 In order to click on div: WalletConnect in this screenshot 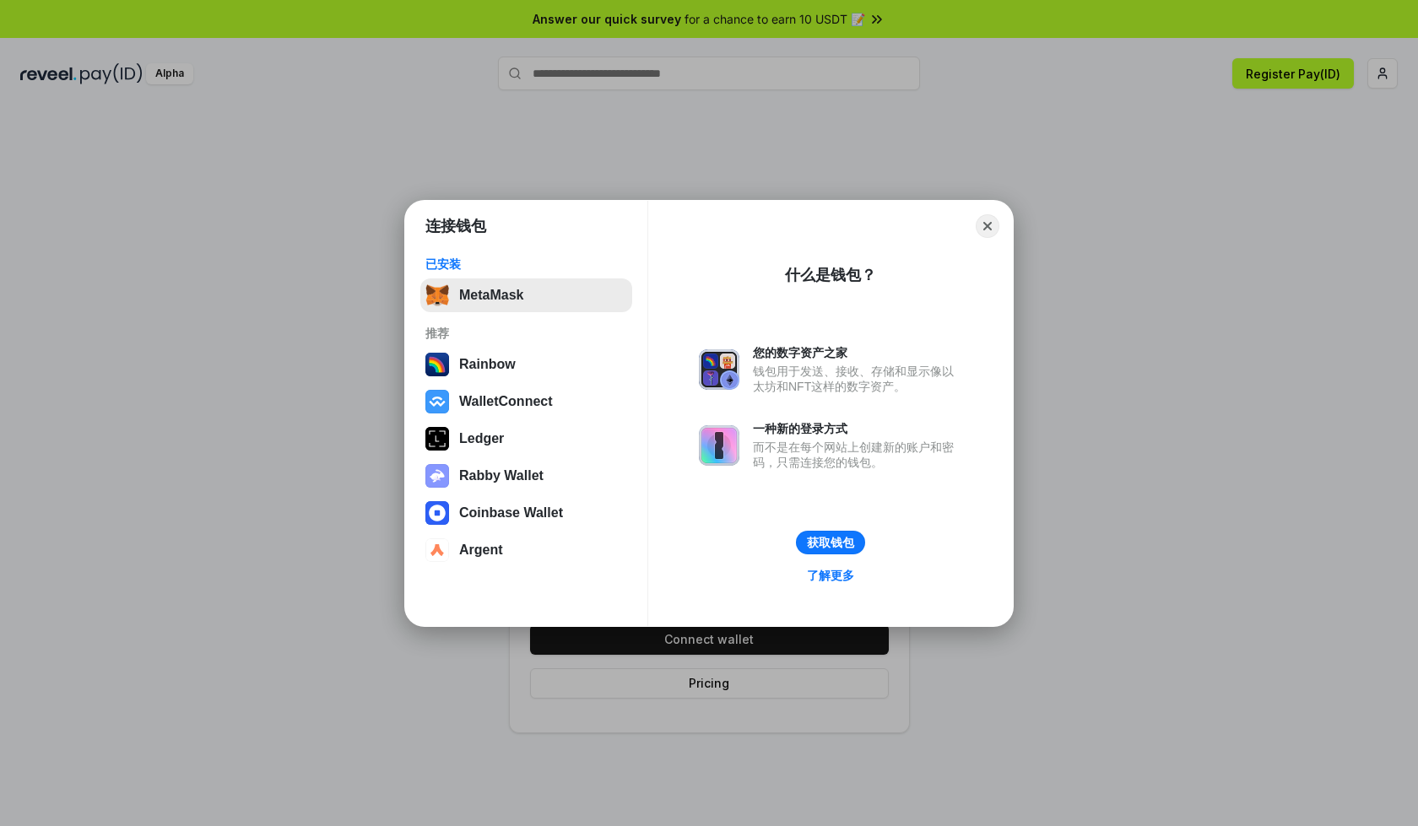, I will do `click(505, 402)`.